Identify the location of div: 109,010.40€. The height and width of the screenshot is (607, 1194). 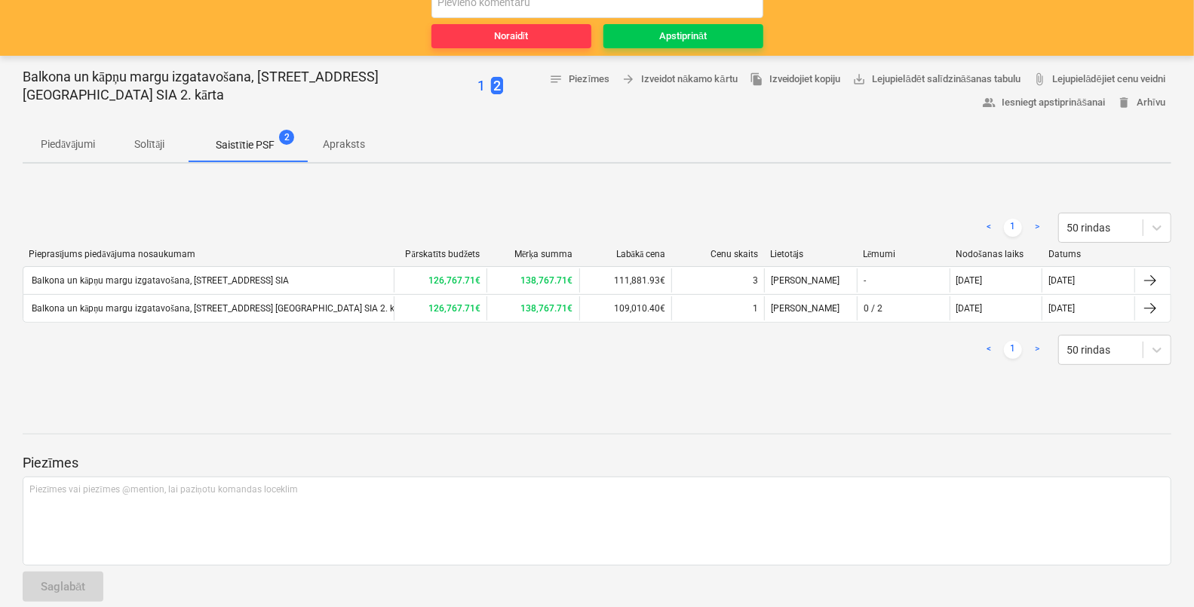
(625, 308).